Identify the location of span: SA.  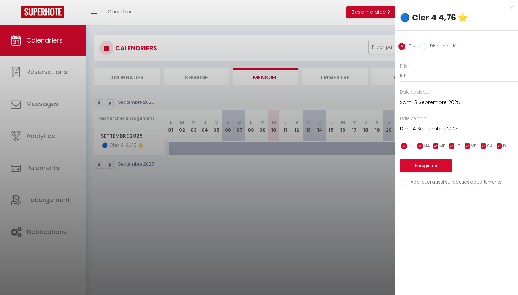
(489, 146).